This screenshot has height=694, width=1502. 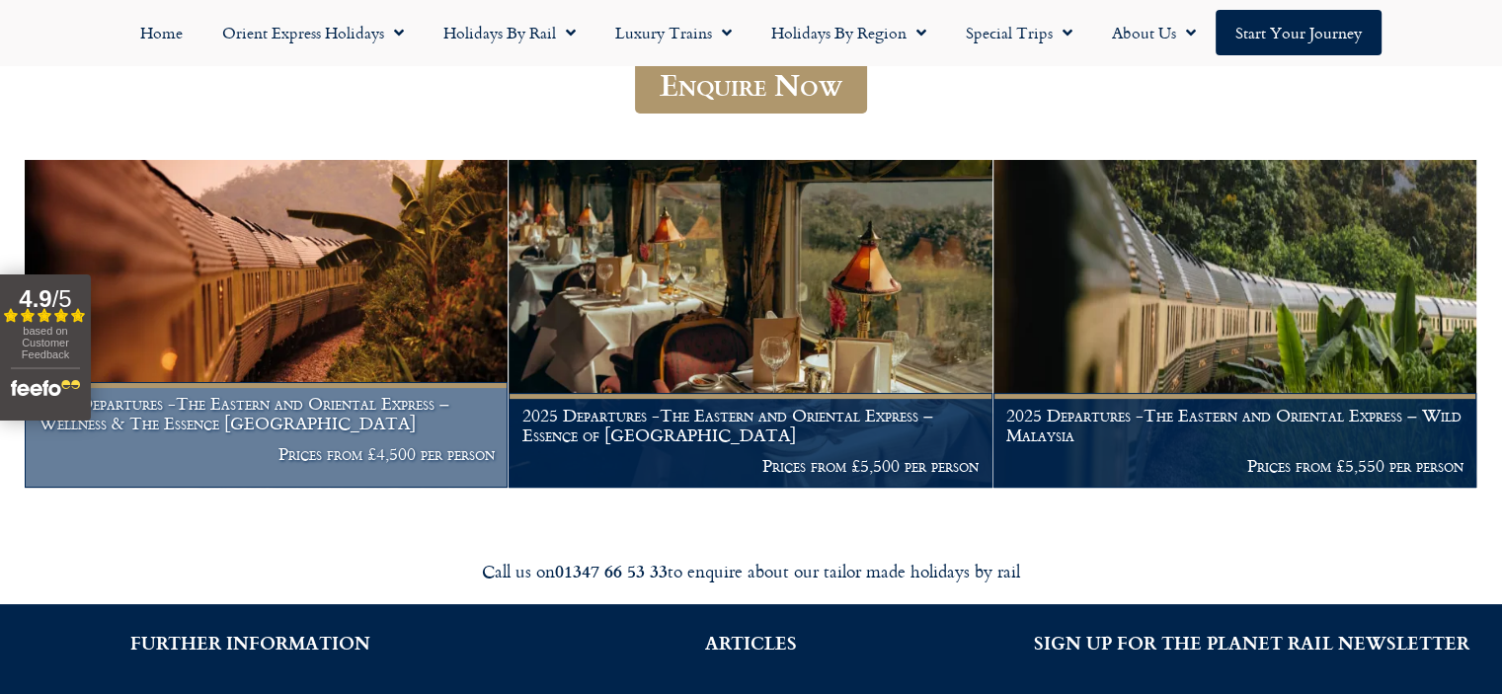 What do you see at coordinates (751, 33) in the screenshot?
I see `nav: Menu` at bounding box center [751, 33].